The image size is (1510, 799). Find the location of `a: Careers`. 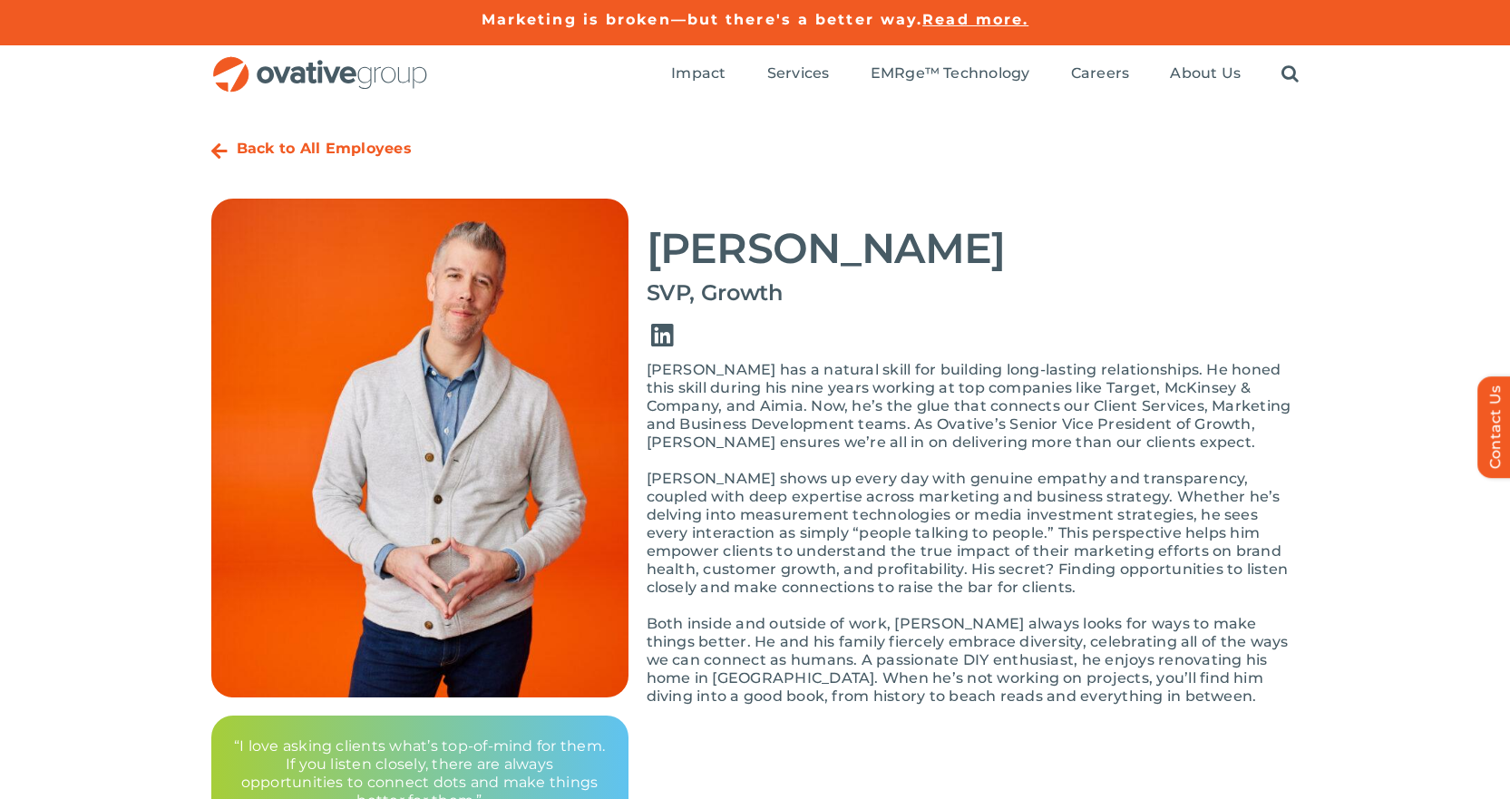

a: Careers is located at coordinates (1100, 74).